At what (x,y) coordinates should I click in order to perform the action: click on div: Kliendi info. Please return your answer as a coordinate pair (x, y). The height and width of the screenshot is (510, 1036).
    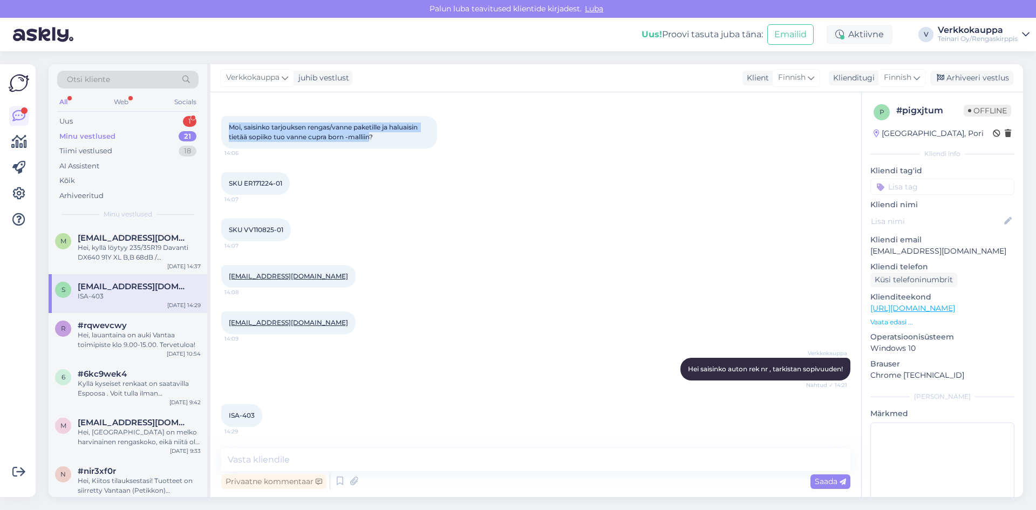
    Looking at the image, I should click on (942, 154).